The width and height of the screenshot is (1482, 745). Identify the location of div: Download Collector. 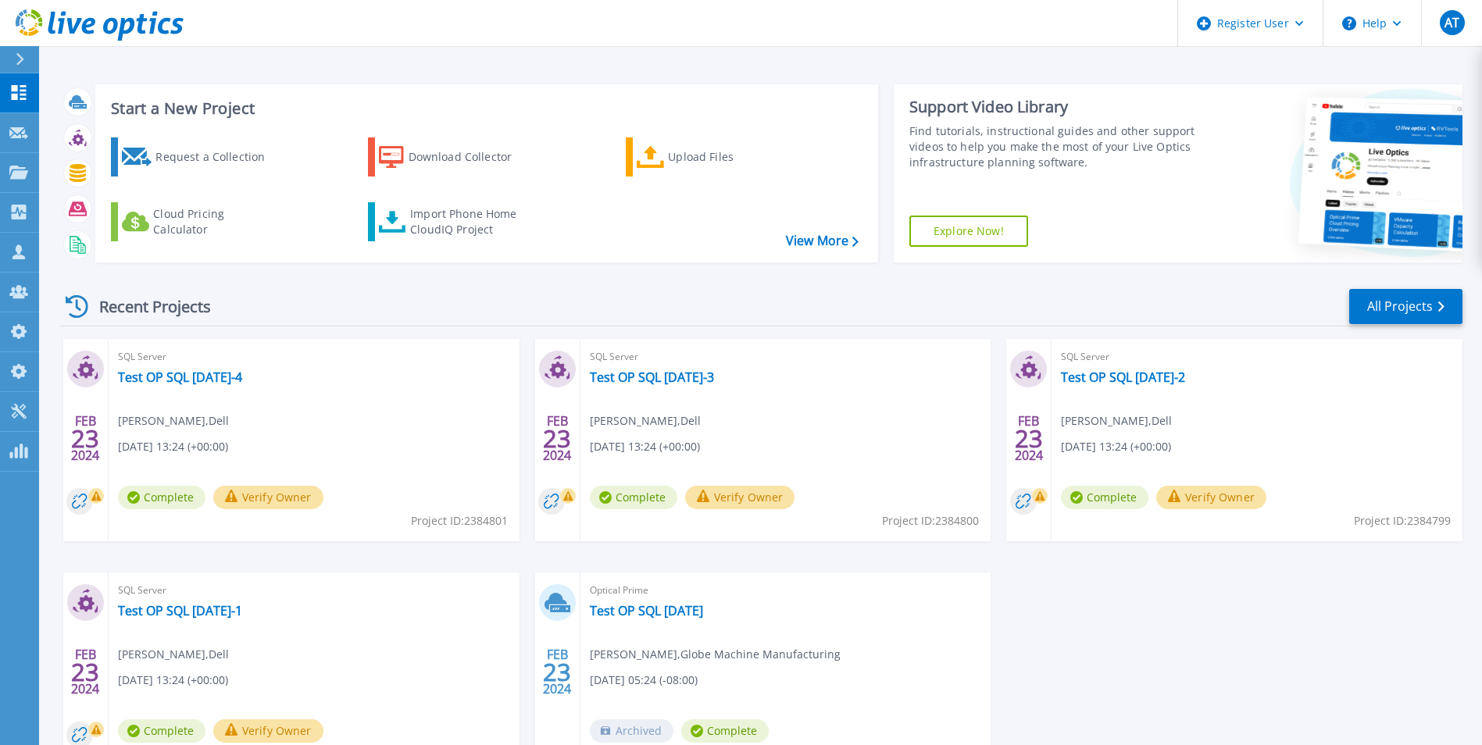
(471, 157).